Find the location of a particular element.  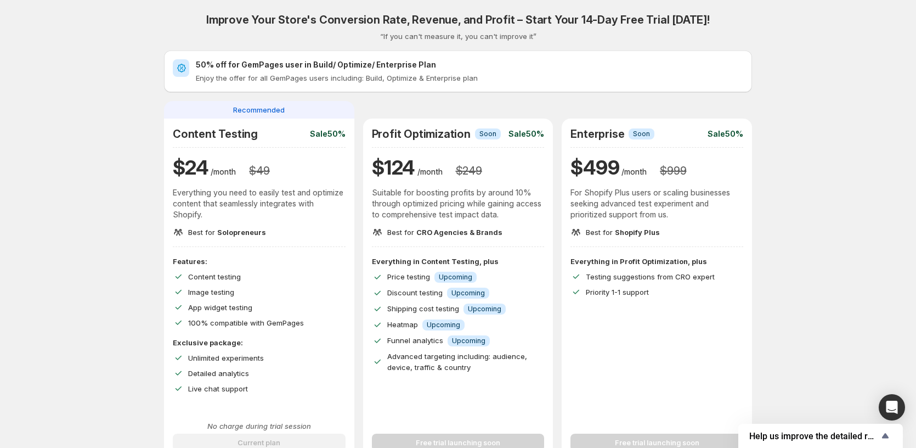

h2: Enterprise is located at coordinates (598, 134).